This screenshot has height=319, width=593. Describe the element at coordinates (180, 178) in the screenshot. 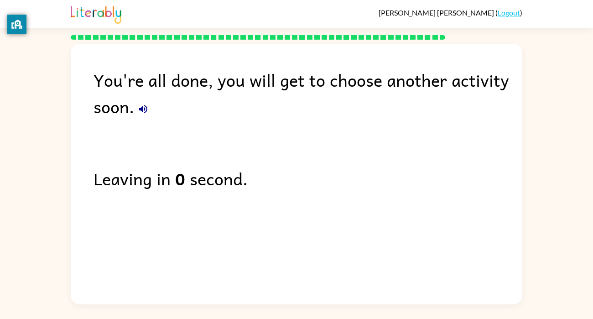

I see `b: 0` at that location.